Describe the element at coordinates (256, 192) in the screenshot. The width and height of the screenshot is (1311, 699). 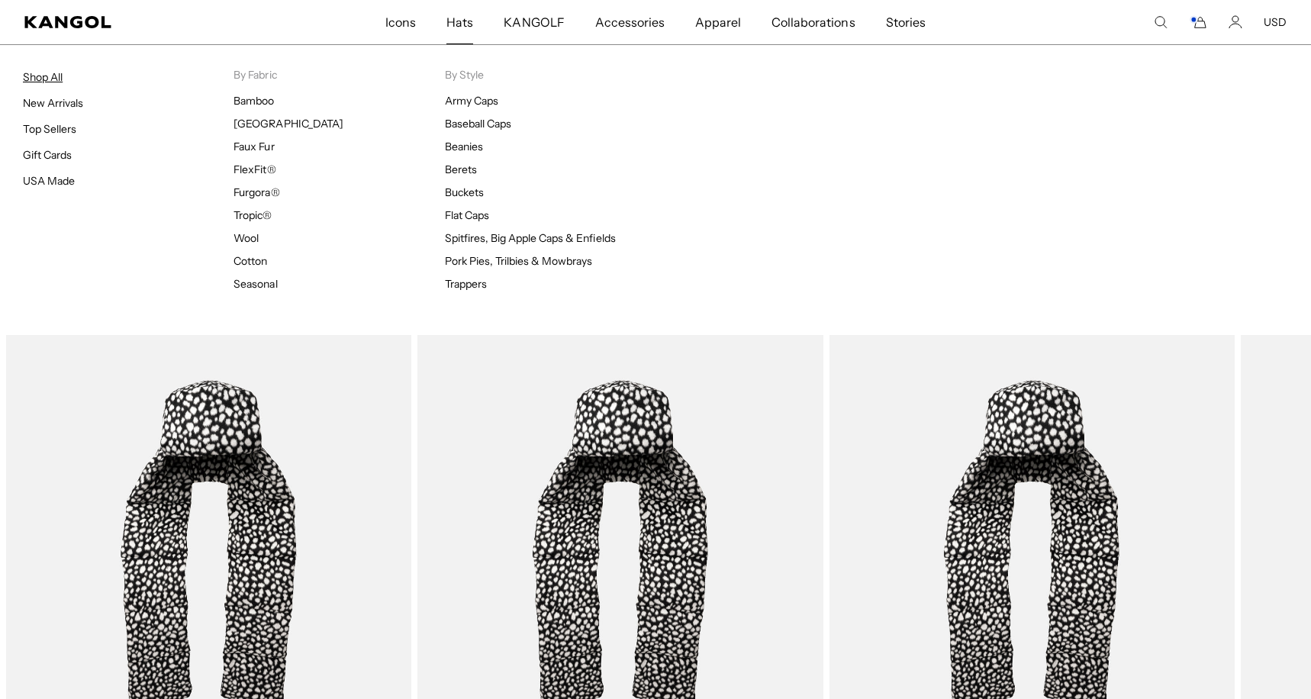
I see `a: Furgora®` at that location.